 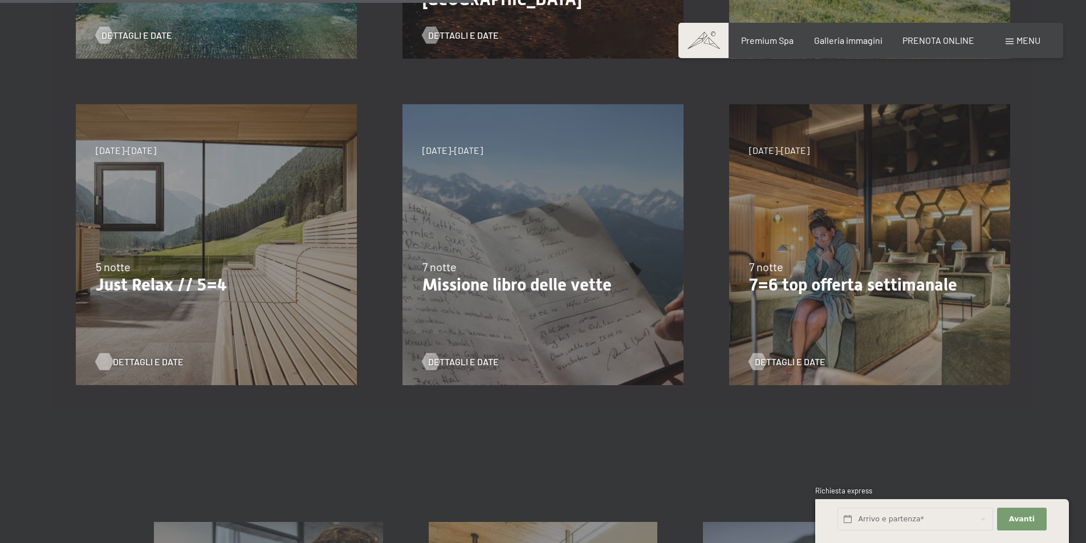 I want to click on button: Avanti, so click(x=1021, y=519).